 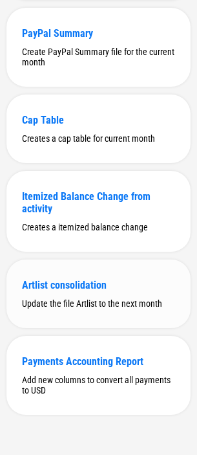 What do you see at coordinates (98, 385) in the screenshot?
I see `div: Add new columns to convert all payments to USD` at bounding box center [98, 385].